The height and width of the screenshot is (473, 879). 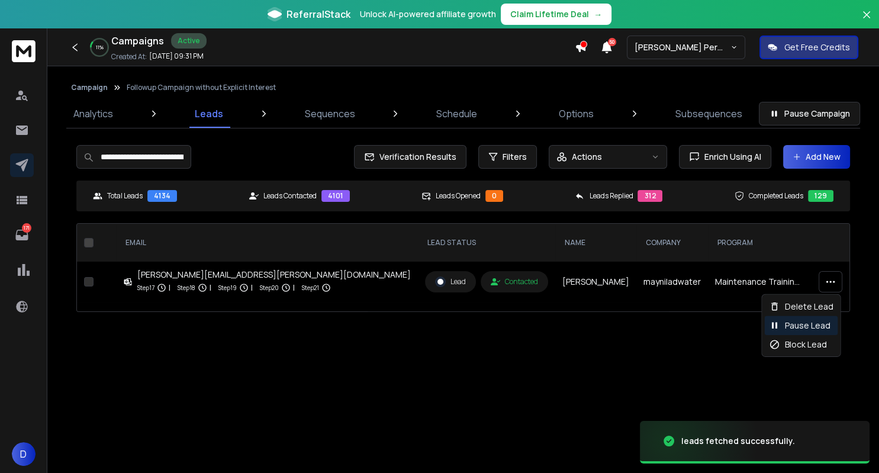 I want to click on p: 11 %, so click(x=99, y=47).